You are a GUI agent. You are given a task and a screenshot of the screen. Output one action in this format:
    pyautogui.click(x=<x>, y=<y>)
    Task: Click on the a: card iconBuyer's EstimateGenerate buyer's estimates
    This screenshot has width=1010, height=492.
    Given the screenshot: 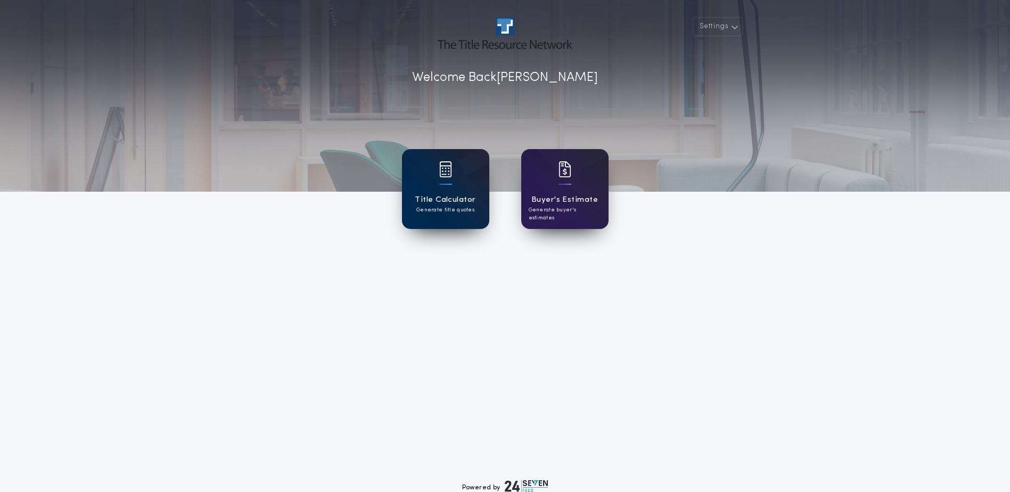 What is the action you would take?
    pyautogui.click(x=565, y=189)
    